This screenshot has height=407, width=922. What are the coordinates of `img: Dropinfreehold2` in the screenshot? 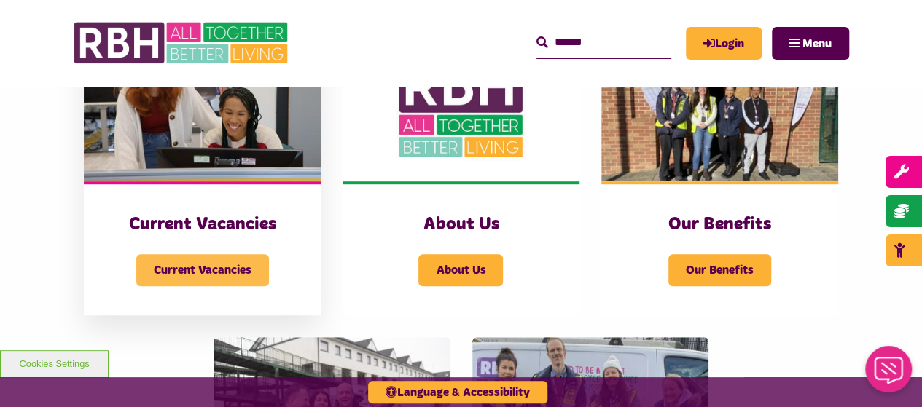 It's located at (719, 107).